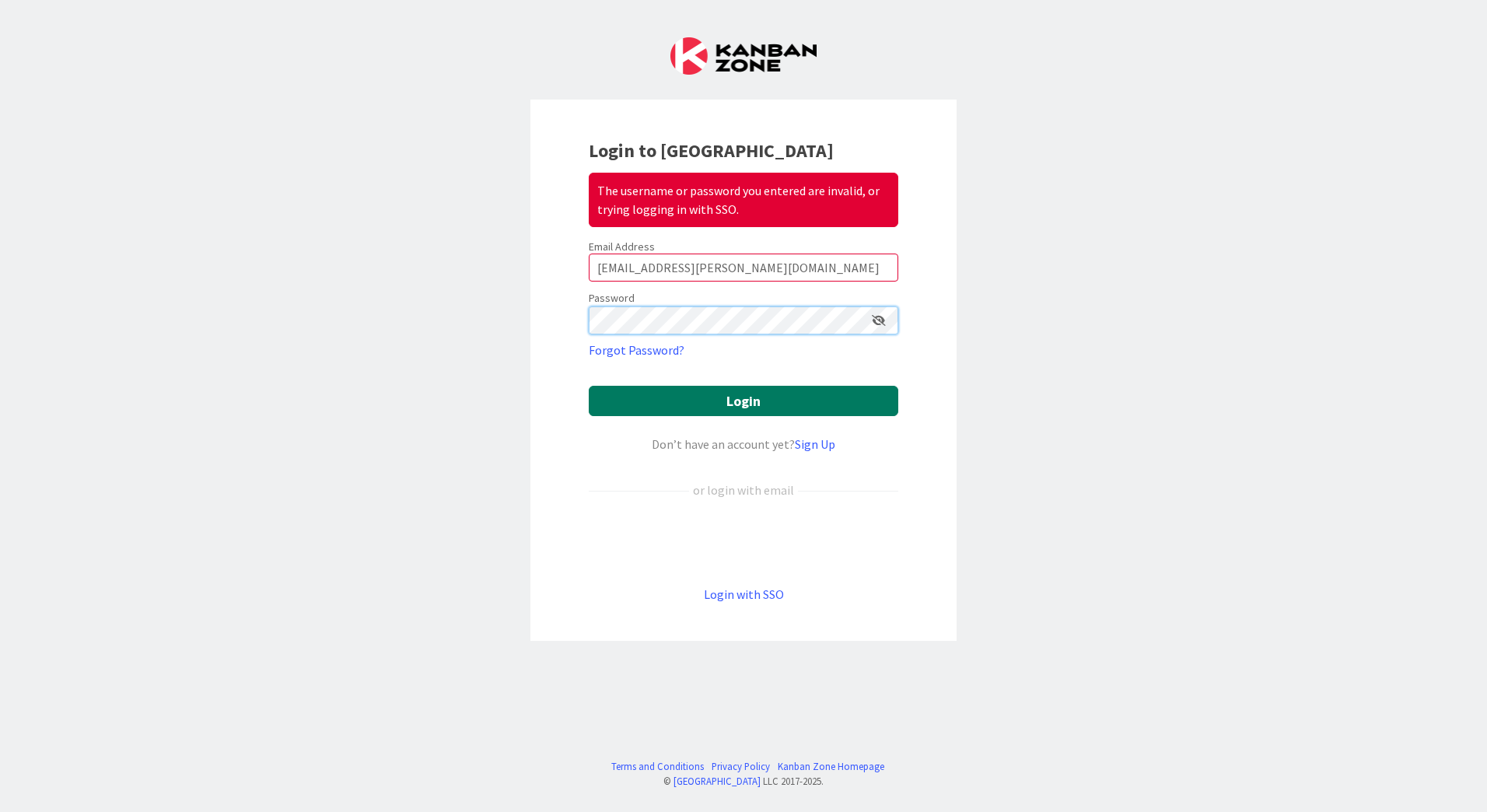  What do you see at coordinates (858, 321) in the screenshot?
I see `keeper-lock: Open Keeper Popup` at bounding box center [858, 321].